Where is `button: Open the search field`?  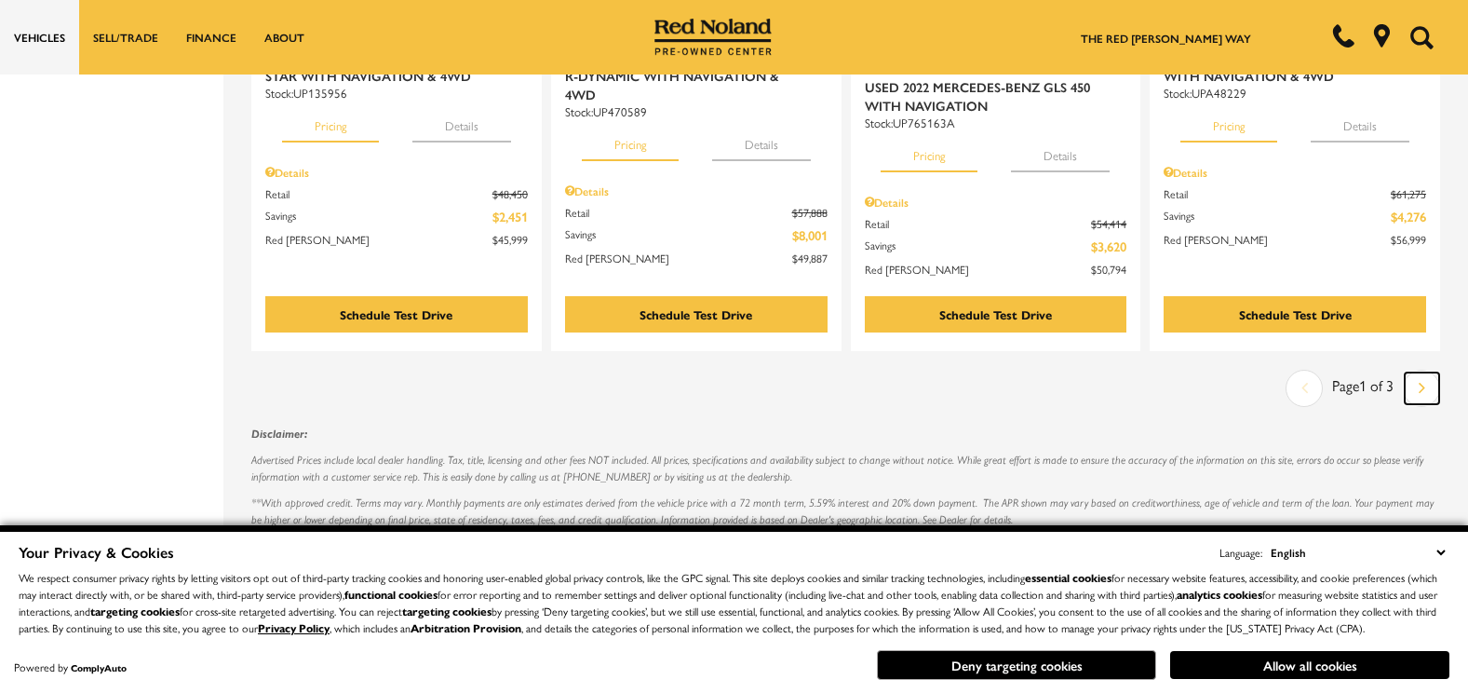 button: Open the search field is located at coordinates (1422, 37).